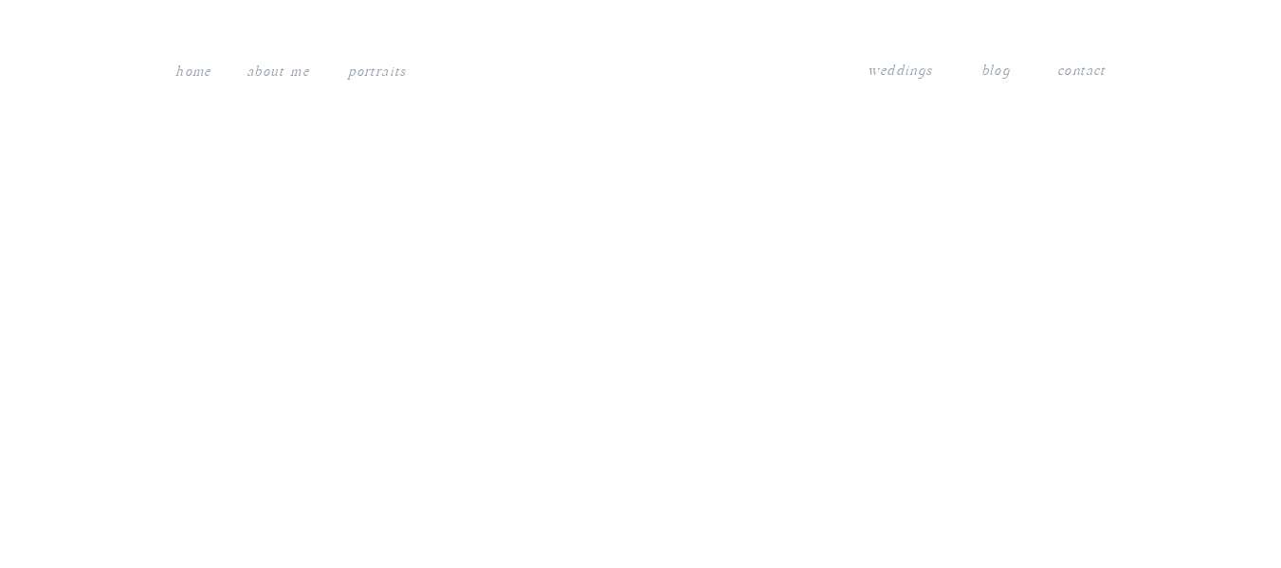 The height and width of the screenshot is (568, 1281). I want to click on a: weddings, so click(901, 71).